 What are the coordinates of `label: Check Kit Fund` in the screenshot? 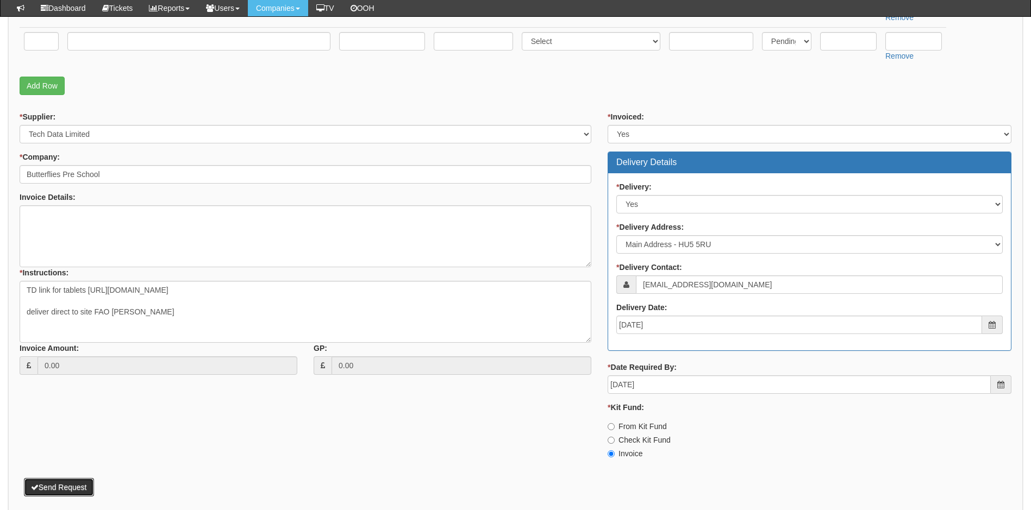 It's located at (639, 440).